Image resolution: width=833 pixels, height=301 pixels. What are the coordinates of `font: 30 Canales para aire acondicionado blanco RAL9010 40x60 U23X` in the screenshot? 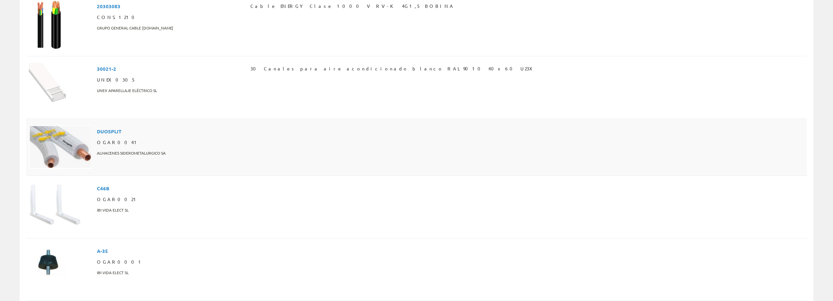 It's located at (393, 68).